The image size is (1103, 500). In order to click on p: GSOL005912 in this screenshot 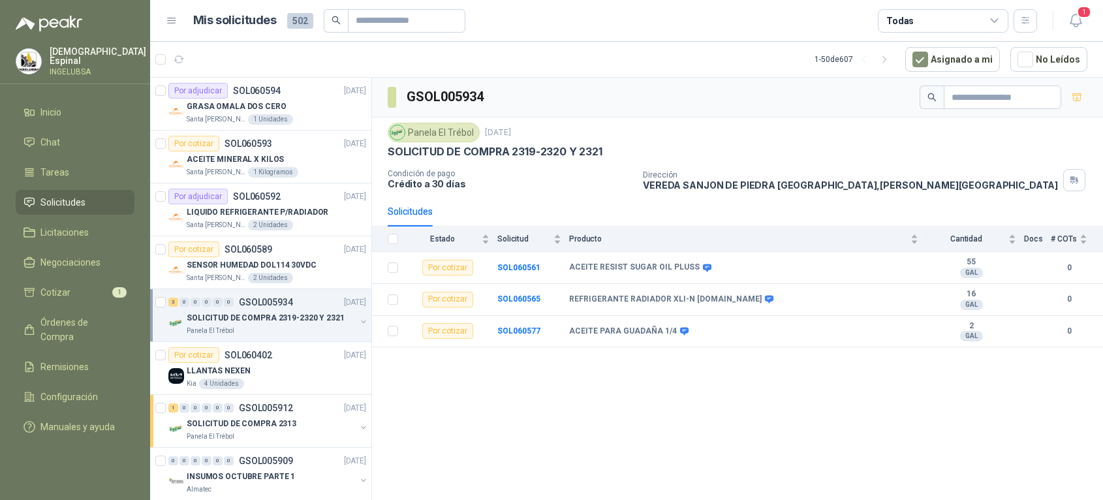, I will do `click(266, 408)`.